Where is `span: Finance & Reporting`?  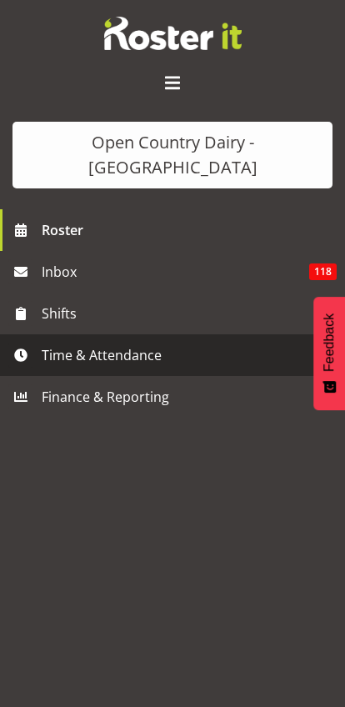
span: Finance & Reporting is located at coordinates (177, 397).